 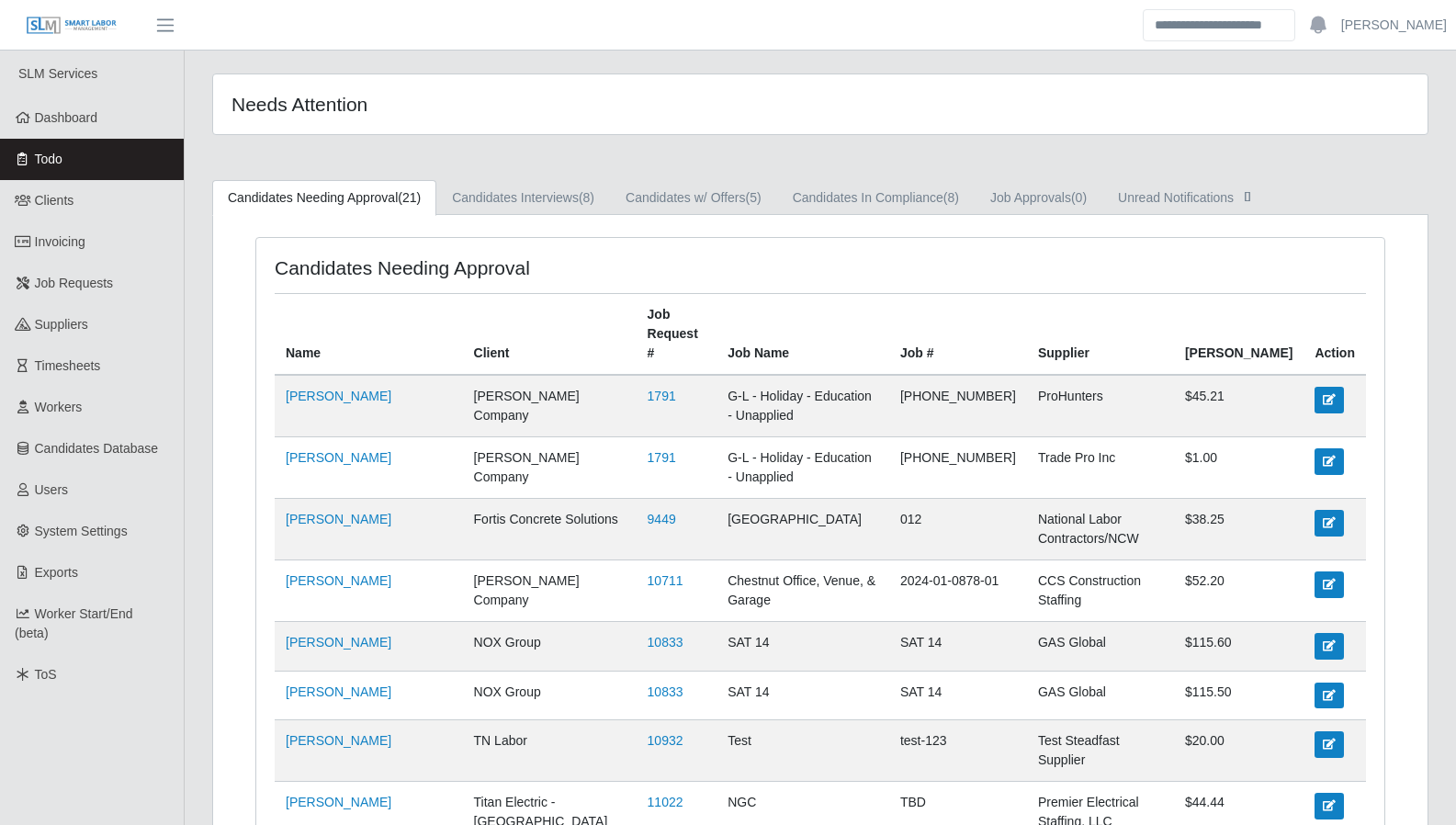 What do you see at coordinates (803, 334) in the screenshot?
I see `th: Job Name` at bounding box center [803, 334].